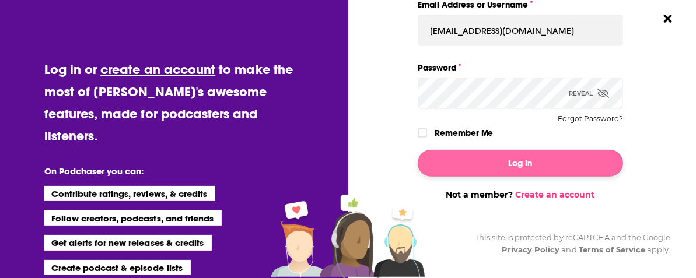  Describe the element at coordinates (668, 19) in the screenshot. I see `button: Close Button` at that location.